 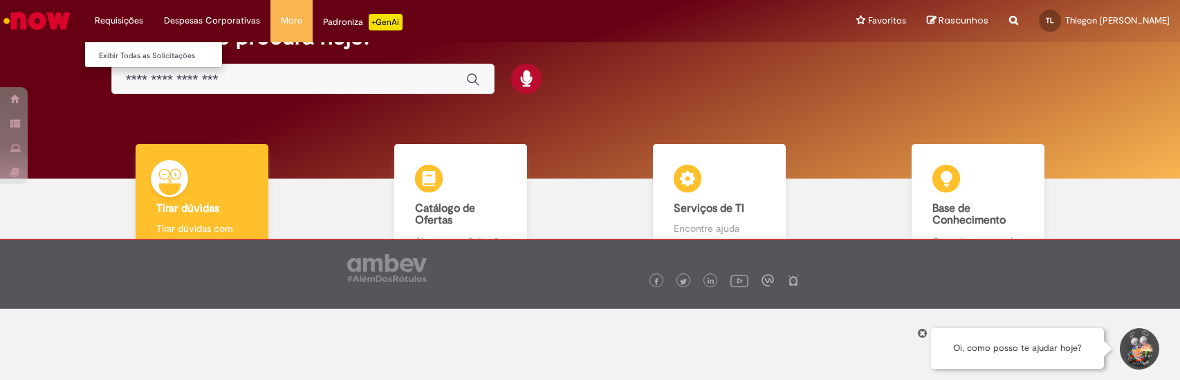 I want to click on a: Catálogo de Ofertas Abra uma solicitação, so click(x=461, y=203).